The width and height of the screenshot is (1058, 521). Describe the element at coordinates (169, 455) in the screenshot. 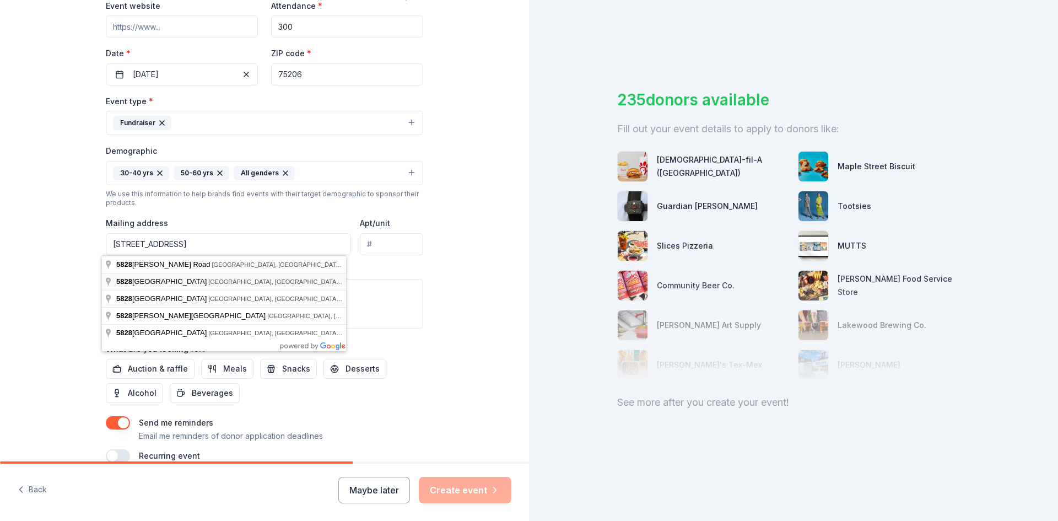

I see `label: Recurring event` at that location.